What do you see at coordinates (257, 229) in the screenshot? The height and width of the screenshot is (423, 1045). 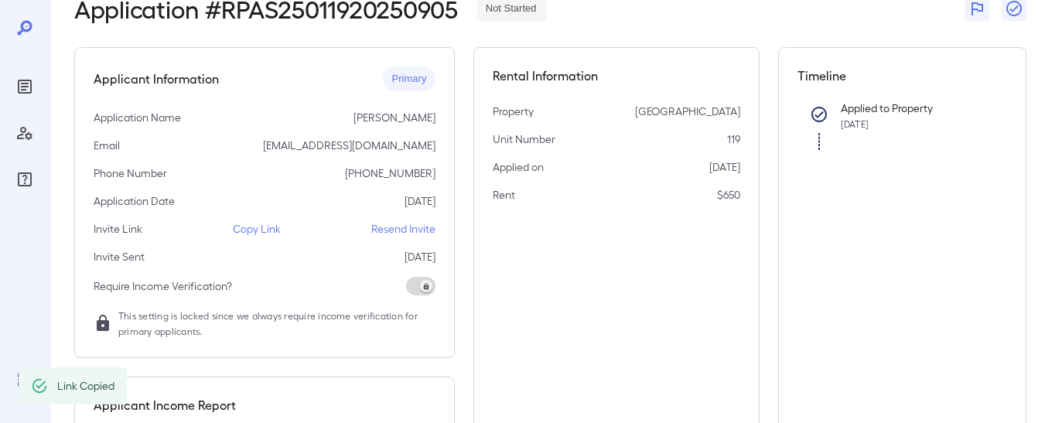 I see `p: Copy Link` at bounding box center [257, 229].